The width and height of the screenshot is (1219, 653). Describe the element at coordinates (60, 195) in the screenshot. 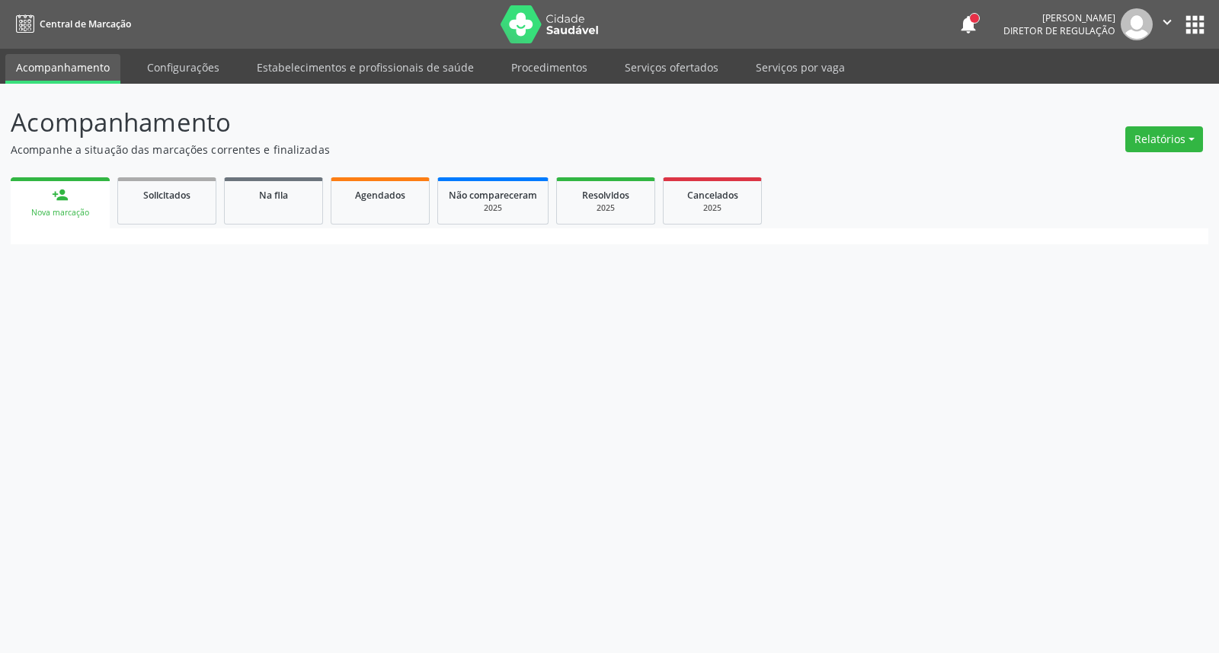

I see `div: person_add` at that location.